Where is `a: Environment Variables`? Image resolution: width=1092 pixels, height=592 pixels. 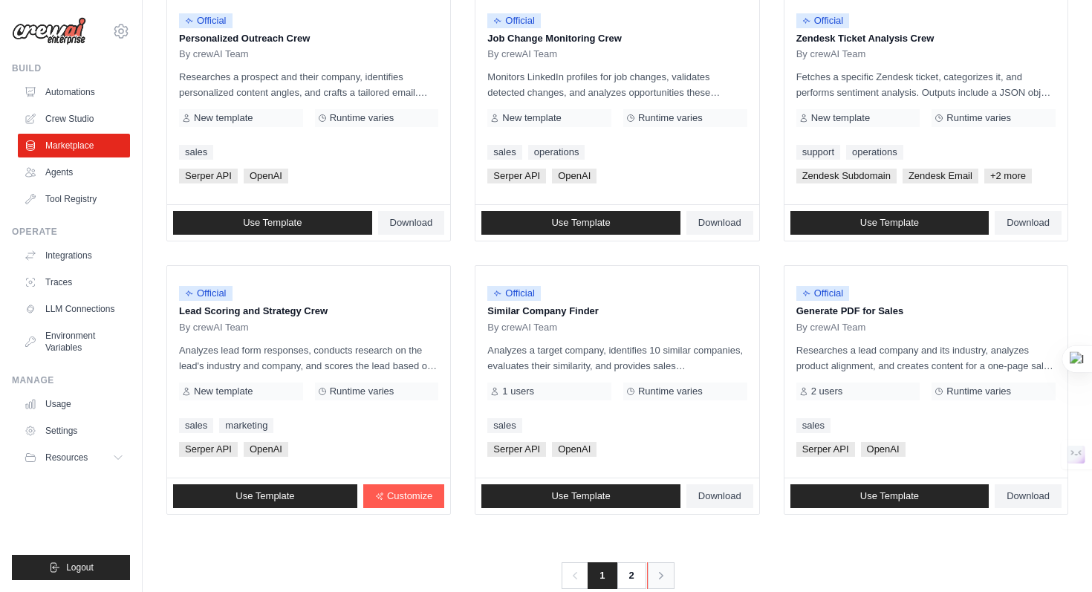
a: Environment Variables is located at coordinates (74, 342).